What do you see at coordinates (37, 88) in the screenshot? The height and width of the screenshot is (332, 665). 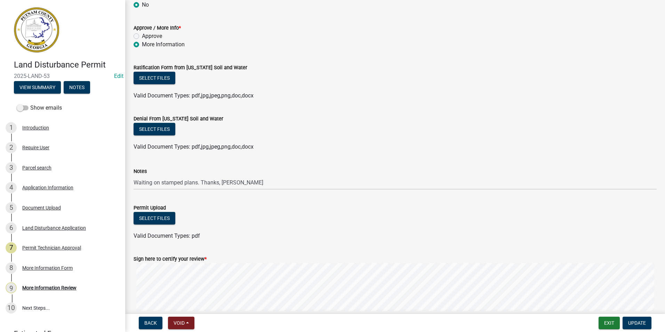 I see `wm-modal-confirm: Summary` at bounding box center [37, 88].